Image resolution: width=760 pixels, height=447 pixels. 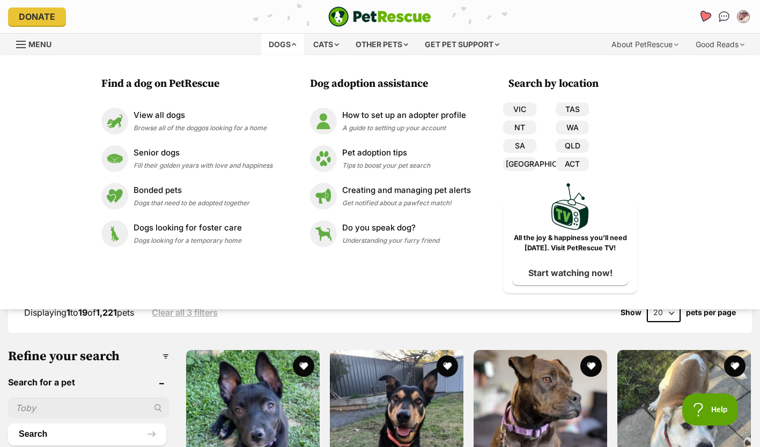 What do you see at coordinates (203, 153) in the screenshot?
I see `p: Senior dogs` at bounding box center [203, 153].